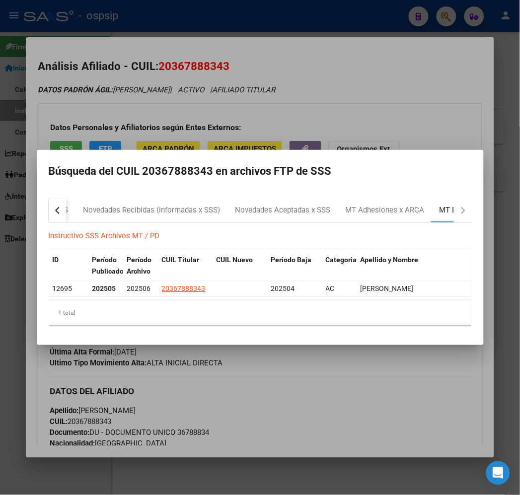  What do you see at coordinates (260, 313) in the screenshot?
I see `div: 1 total` at bounding box center [260, 313].